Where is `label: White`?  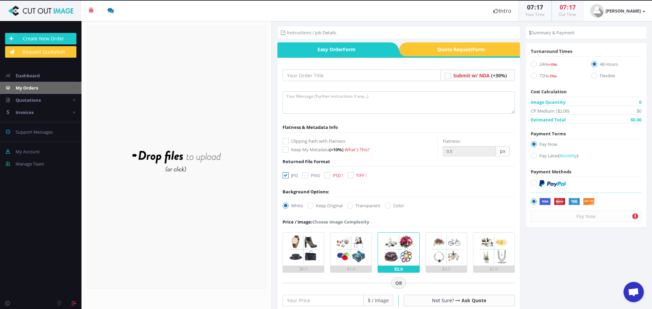
label: White is located at coordinates (293, 206).